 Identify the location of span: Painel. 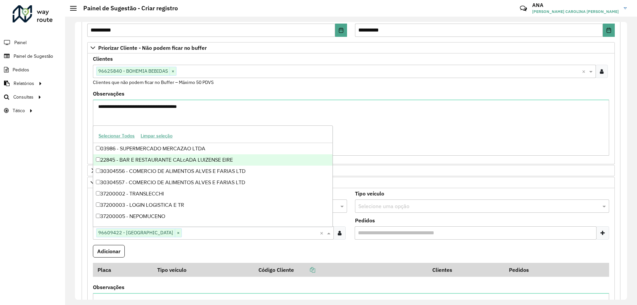
(20, 42).